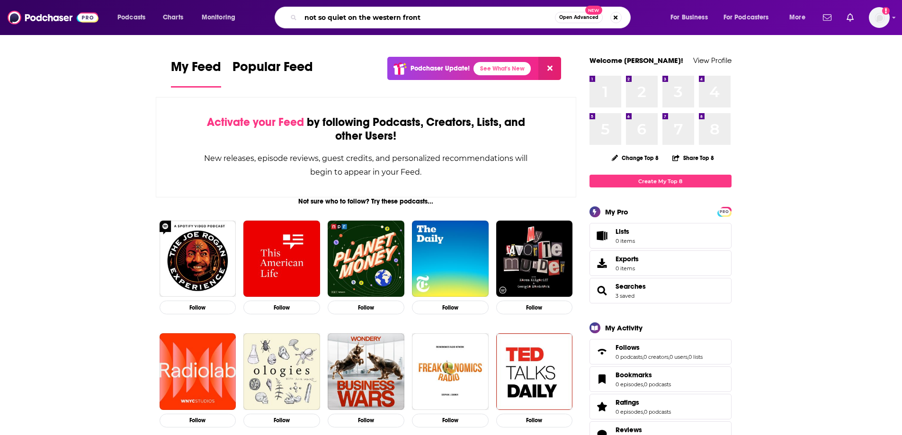 Image resolution: width=902 pixels, height=435 pixels. Describe the element at coordinates (273, 70) in the screenshot. I see `span: Popular Feed` at that location.